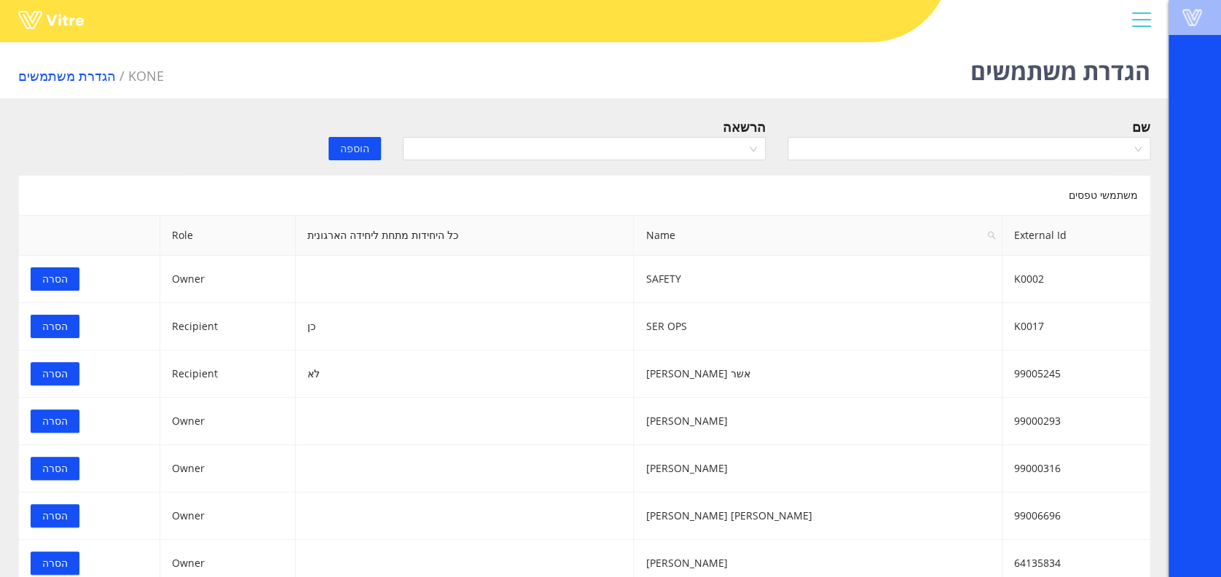 This screenshot has width=1221, height=577. What do you see at coordinates (818, 326) in the screenshot?
I see `td: SER OPS` at bounding box center [818, 326].